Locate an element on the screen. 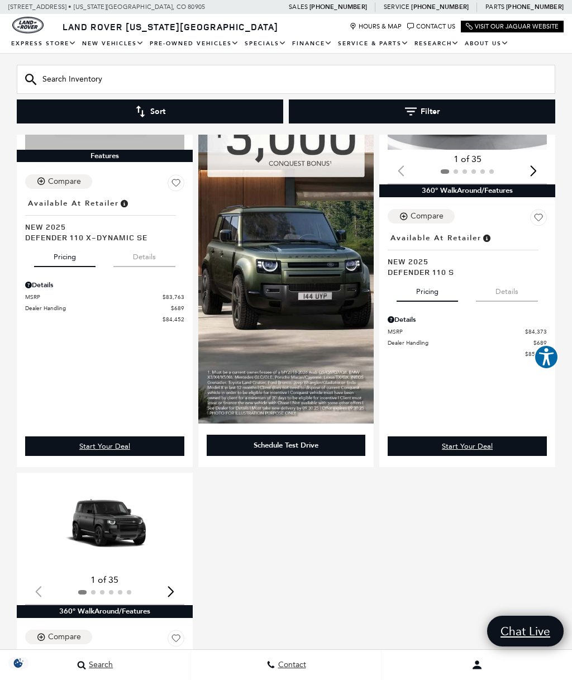  span: Chat Live is located at coordinates (525, 631).